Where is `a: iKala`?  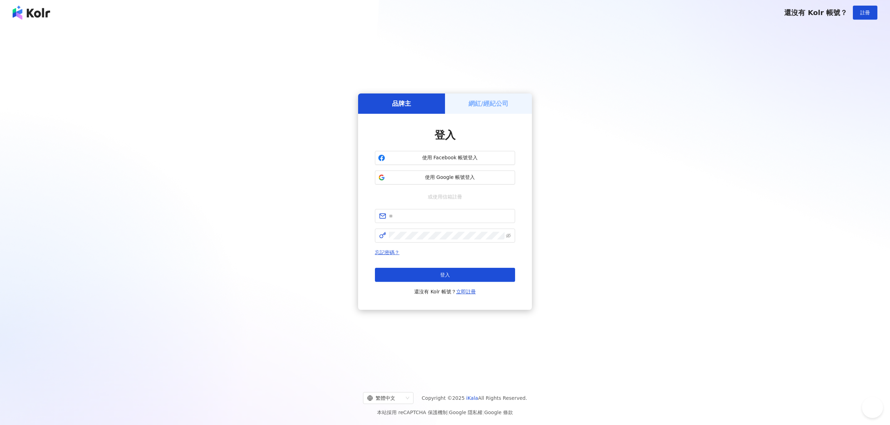
a: iKala is located at coordinates (472, 398).